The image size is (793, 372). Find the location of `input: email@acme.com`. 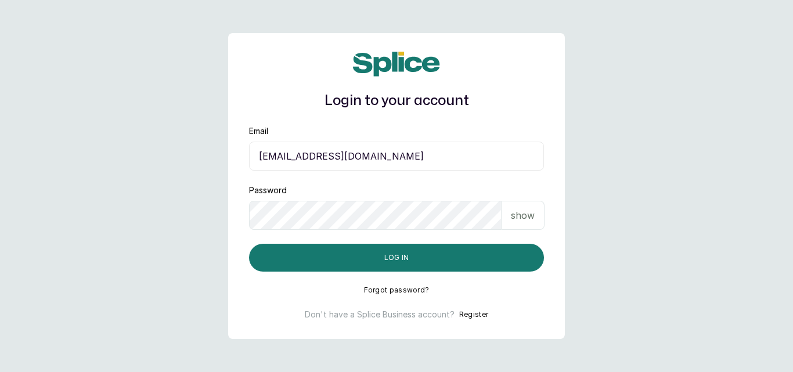

input: email@acme.com is located at coordinates (396, 156).